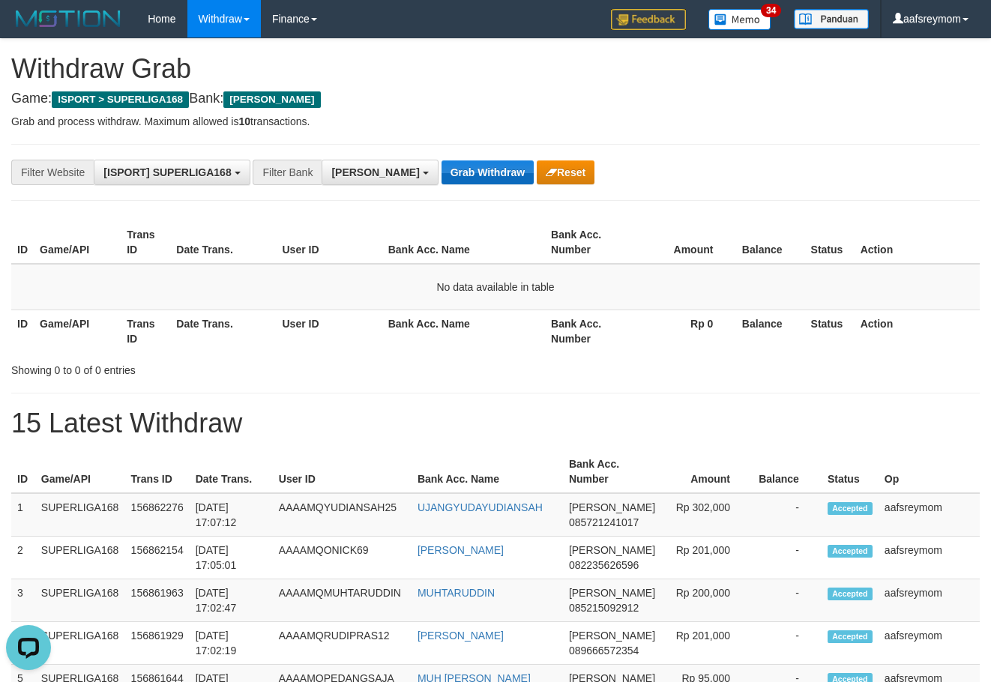 The image size is (991, 682). What do you see at coordinates (496, 424) in the screenshot?
I see `h1: 15 Latest Withdraw` at bounding box center [496, 424].